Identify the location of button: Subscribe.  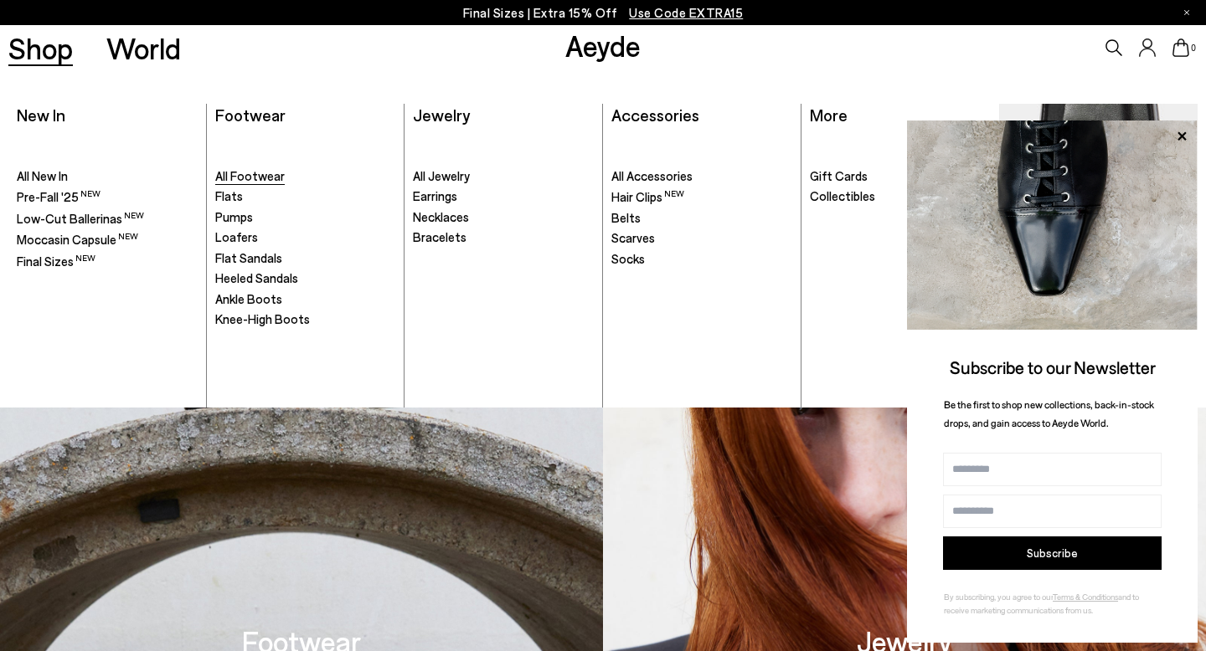
(1052, 553).